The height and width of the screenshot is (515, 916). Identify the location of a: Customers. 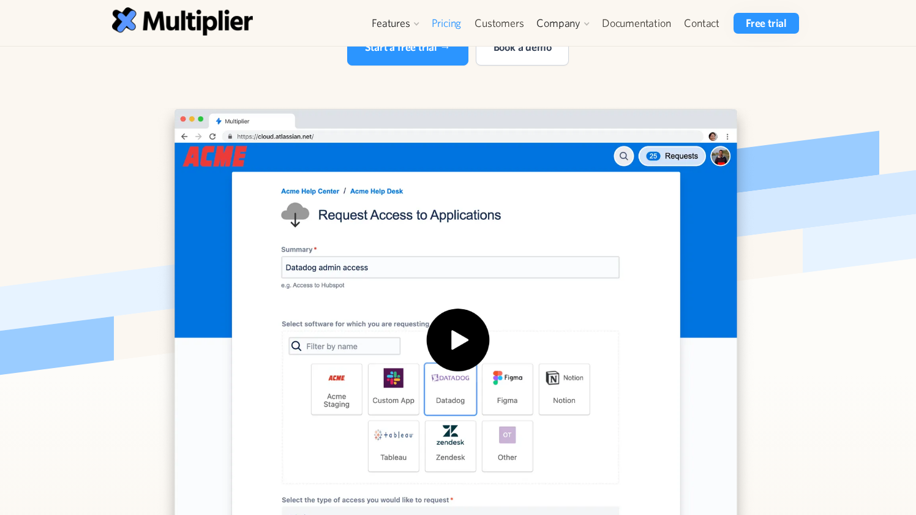
(499, 23).